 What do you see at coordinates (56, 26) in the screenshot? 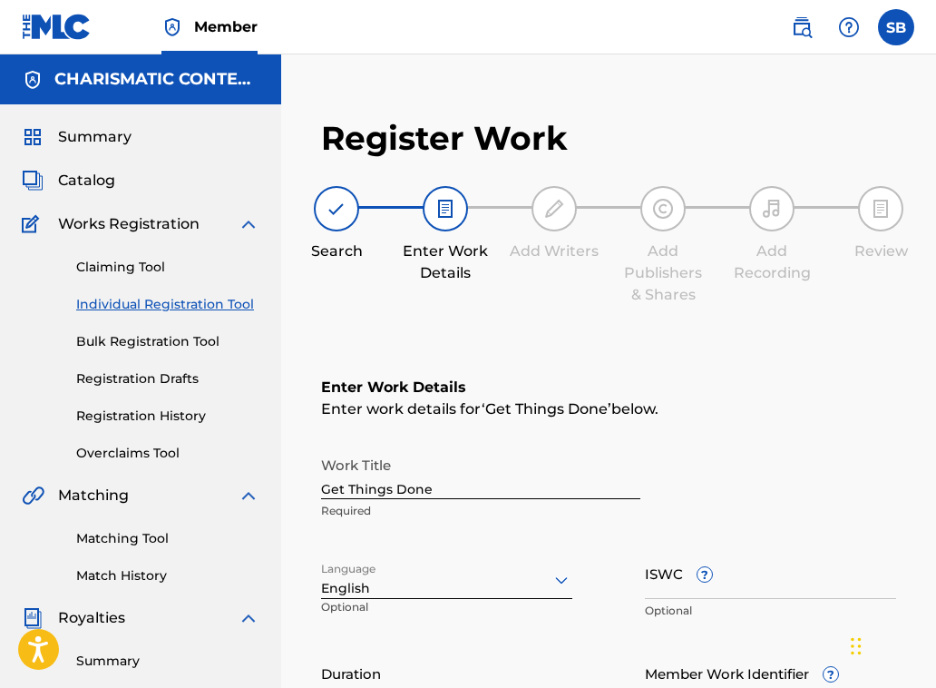
I see `img: MLC Logo` at bounding box center [56, 26].